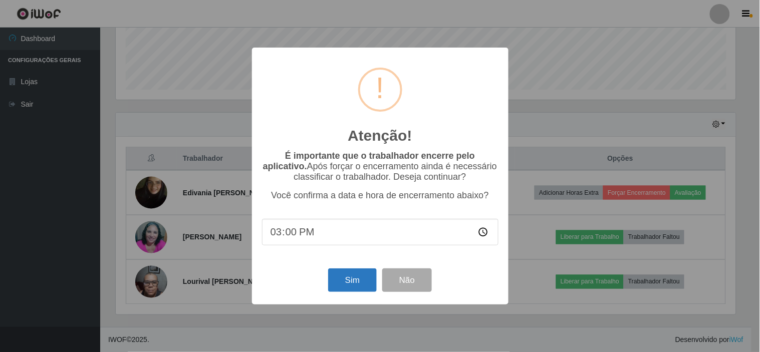  I want to click on h2: Atenção!, so click(380, 136).